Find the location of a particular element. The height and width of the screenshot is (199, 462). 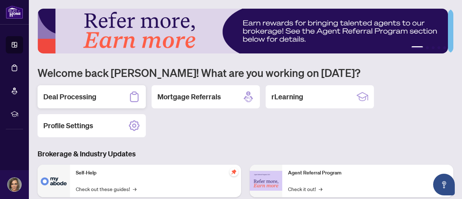

img: Slide 0 is located at coordinates (242, 31).